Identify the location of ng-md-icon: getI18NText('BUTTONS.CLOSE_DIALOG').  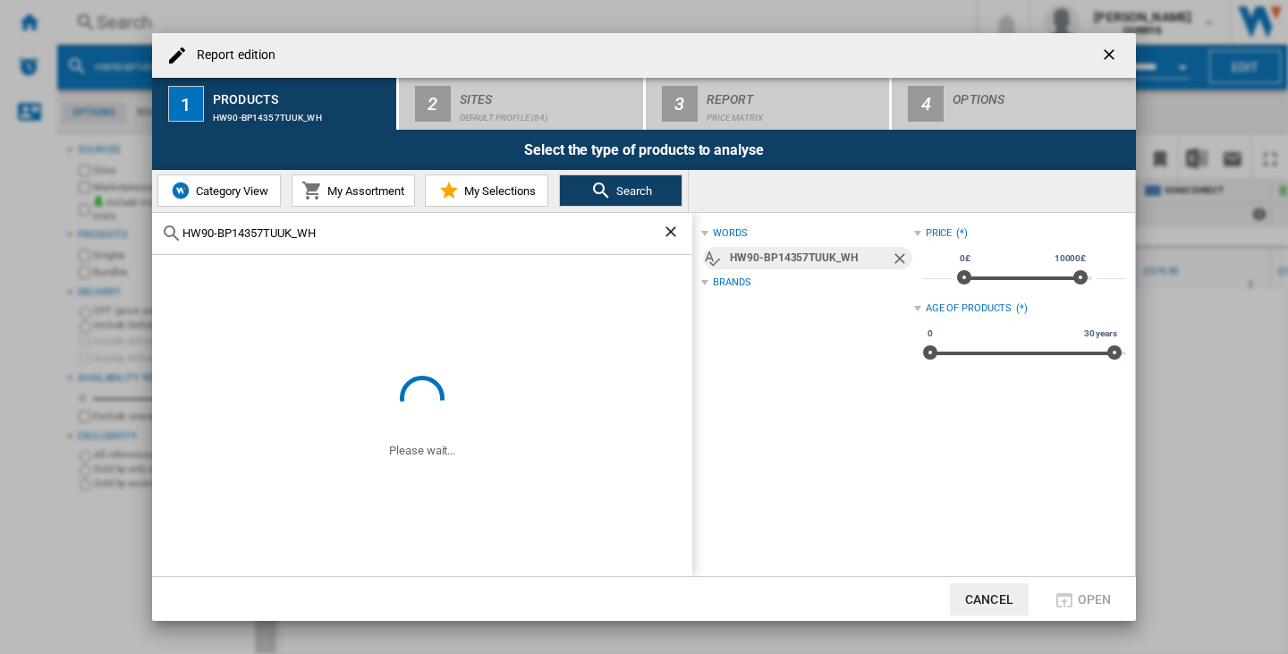
(1111, 56).